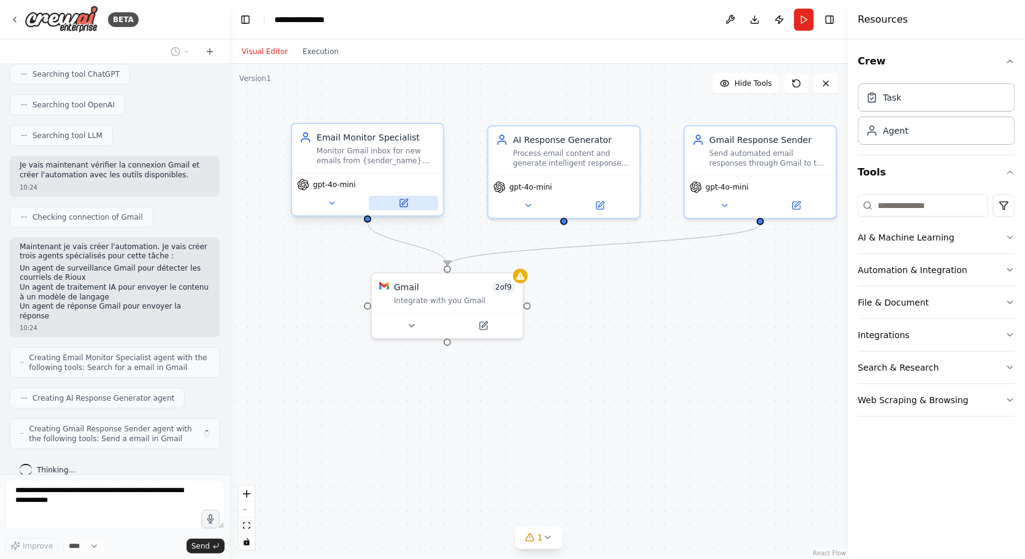 This screenshot has height=559, width=1025. I want to click on p: Maintenant je vais créer l'automation. Je vais créer trois agents spécialisés pour cette tâche :, so click(115, 252).